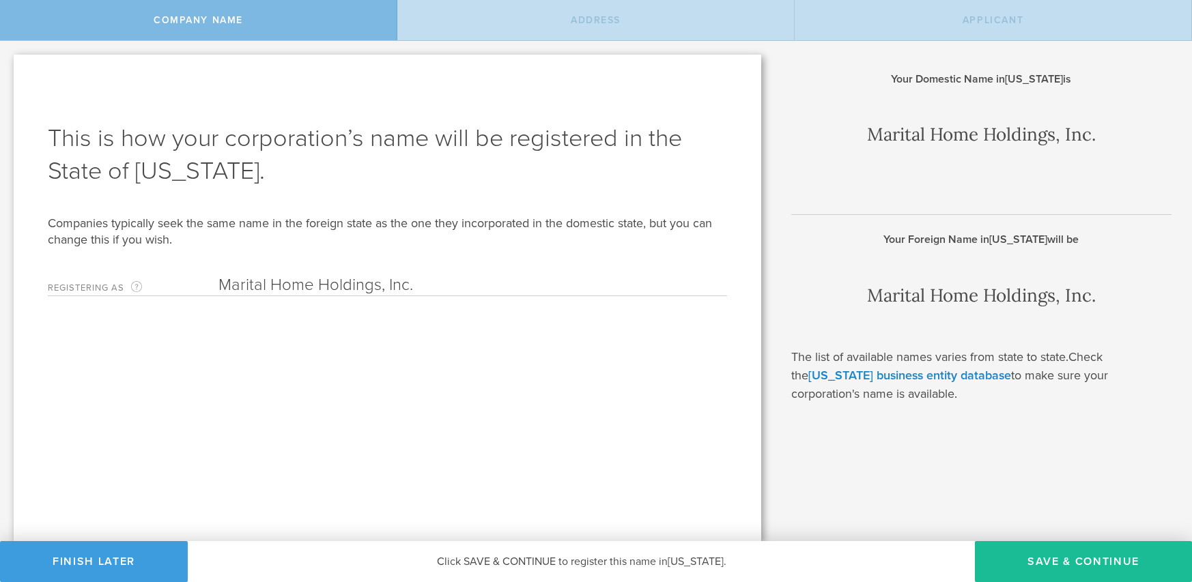 The width and height of the screenshot is (1192, 582). Describe the element at coordinates (949, 375) in the screenshot. I see `span: Check the to make sure your corporation's name is available.` at that location.